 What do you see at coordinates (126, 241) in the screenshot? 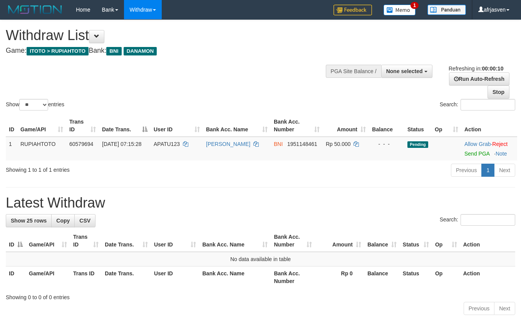
I see `th: Date Trans.: activate to sort column ascending` at bounding box center [126, 241].